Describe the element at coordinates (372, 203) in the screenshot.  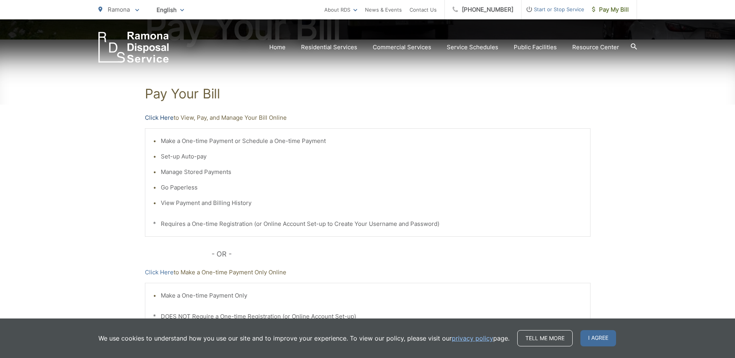
I see `li: View Payment and Billing History` at that location.